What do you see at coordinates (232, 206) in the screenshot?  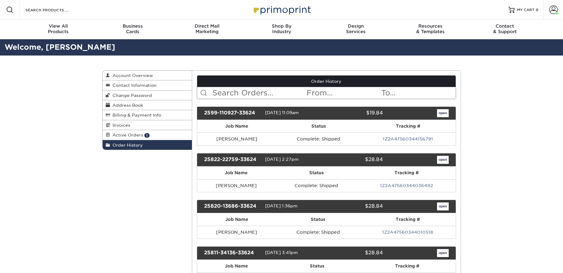 I see `div: 25820-13686-33624` at bounding box center [232, 206].